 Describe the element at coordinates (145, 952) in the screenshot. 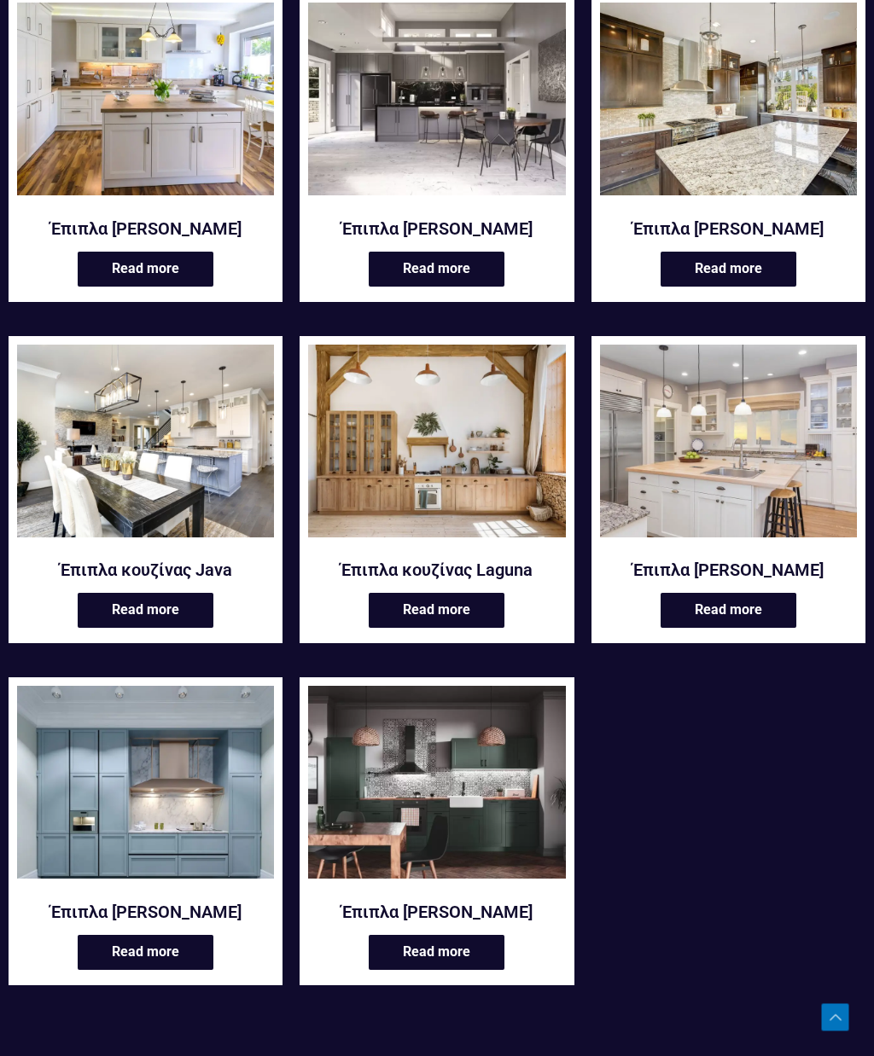

I see `a: Read more about “Έπιπλα κουζίνας Puka”` at that location.